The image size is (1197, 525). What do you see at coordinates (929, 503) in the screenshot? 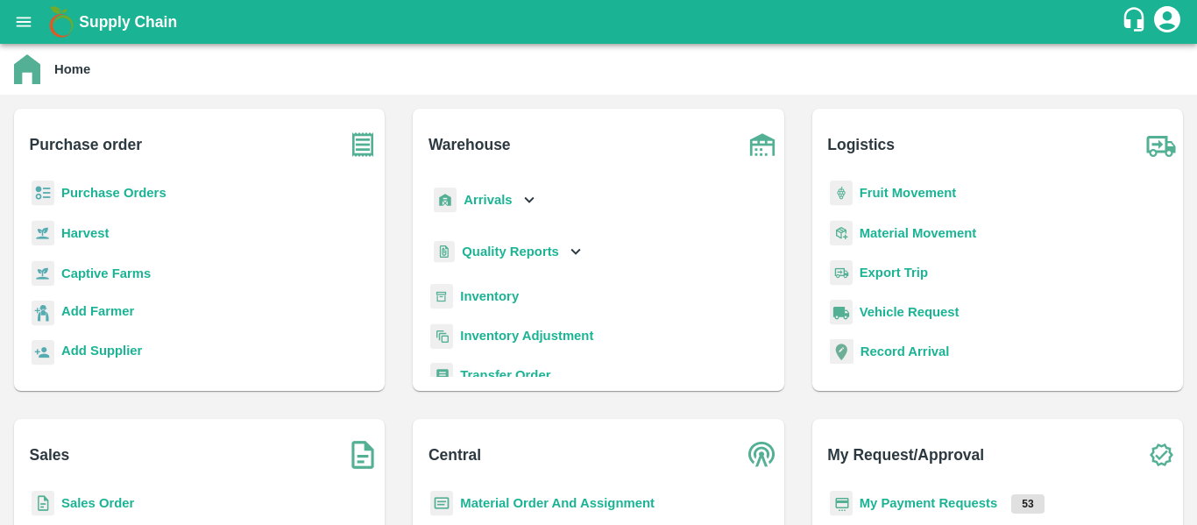
I see `b: My Payment Requests` at bounding box center [929, 503].